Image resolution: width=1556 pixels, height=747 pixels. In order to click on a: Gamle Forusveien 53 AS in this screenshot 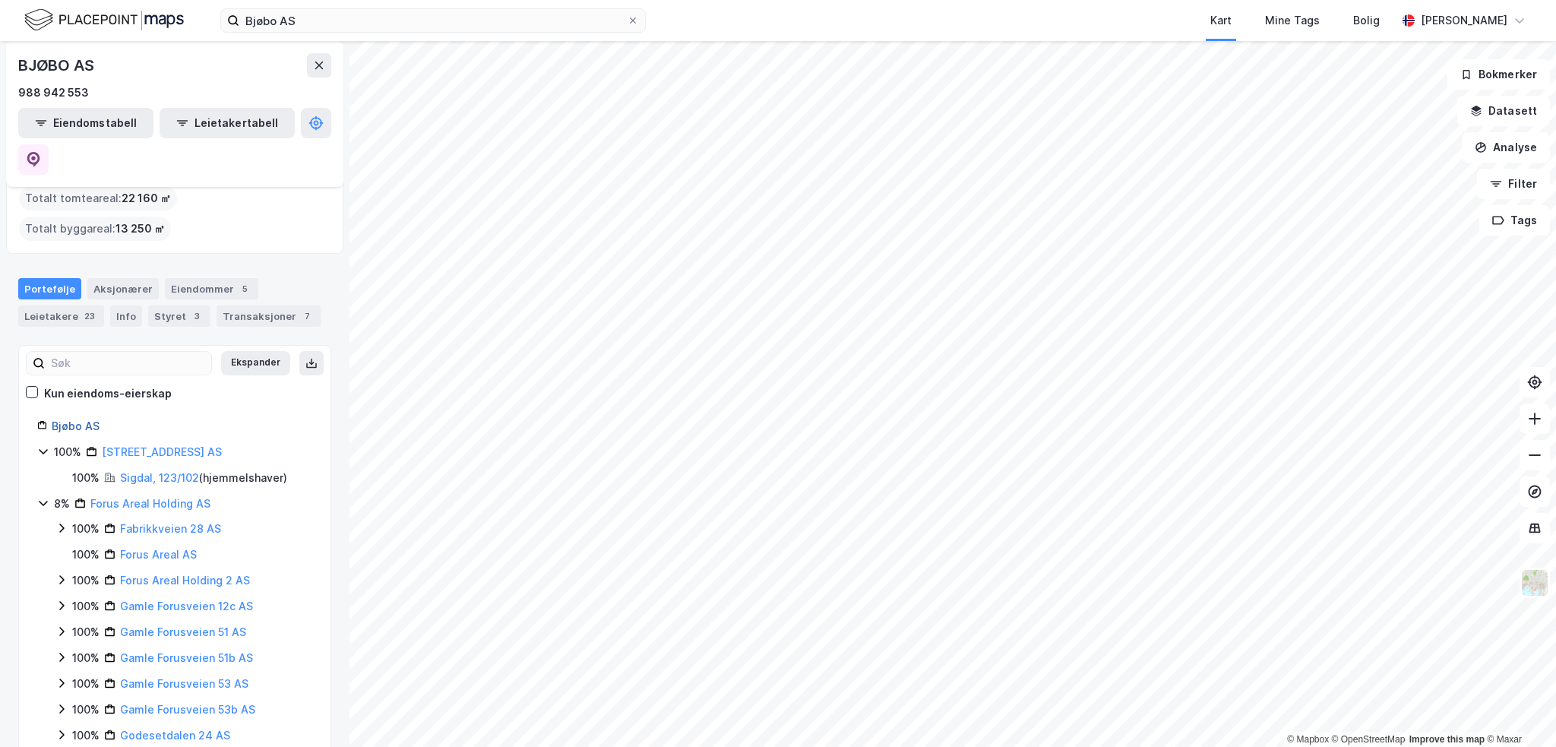, I will do `click(184, 683)`.